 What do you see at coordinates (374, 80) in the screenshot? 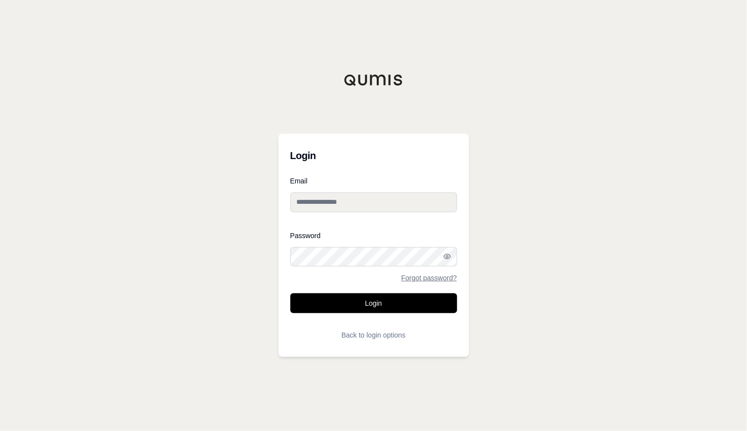
I see `img: Qumis` at bounding box center [374, 80].